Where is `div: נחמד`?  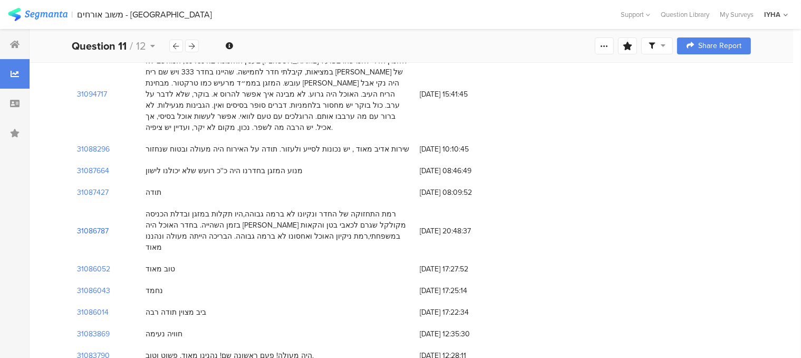
div: נחמד is located at coordinates (154, 290).